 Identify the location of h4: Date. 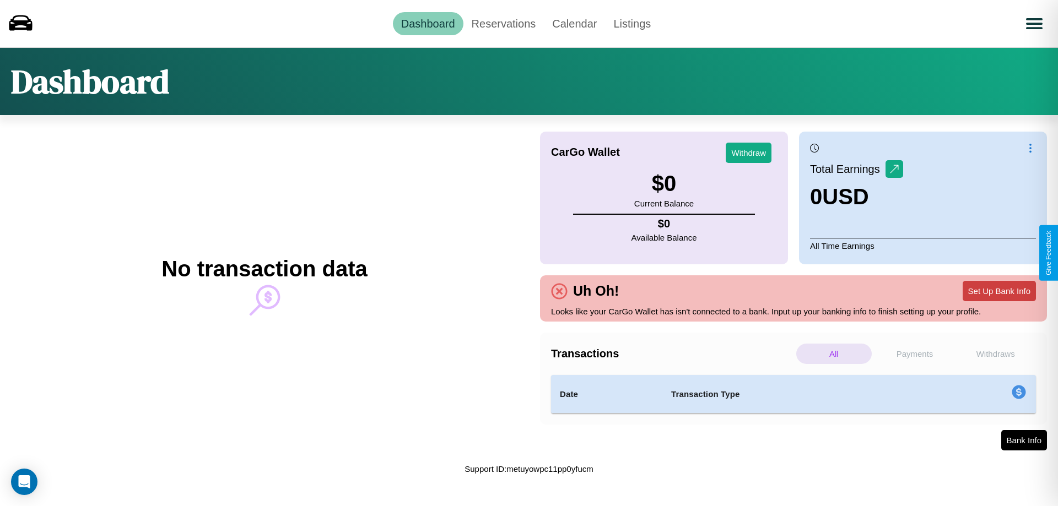
(607, 394).